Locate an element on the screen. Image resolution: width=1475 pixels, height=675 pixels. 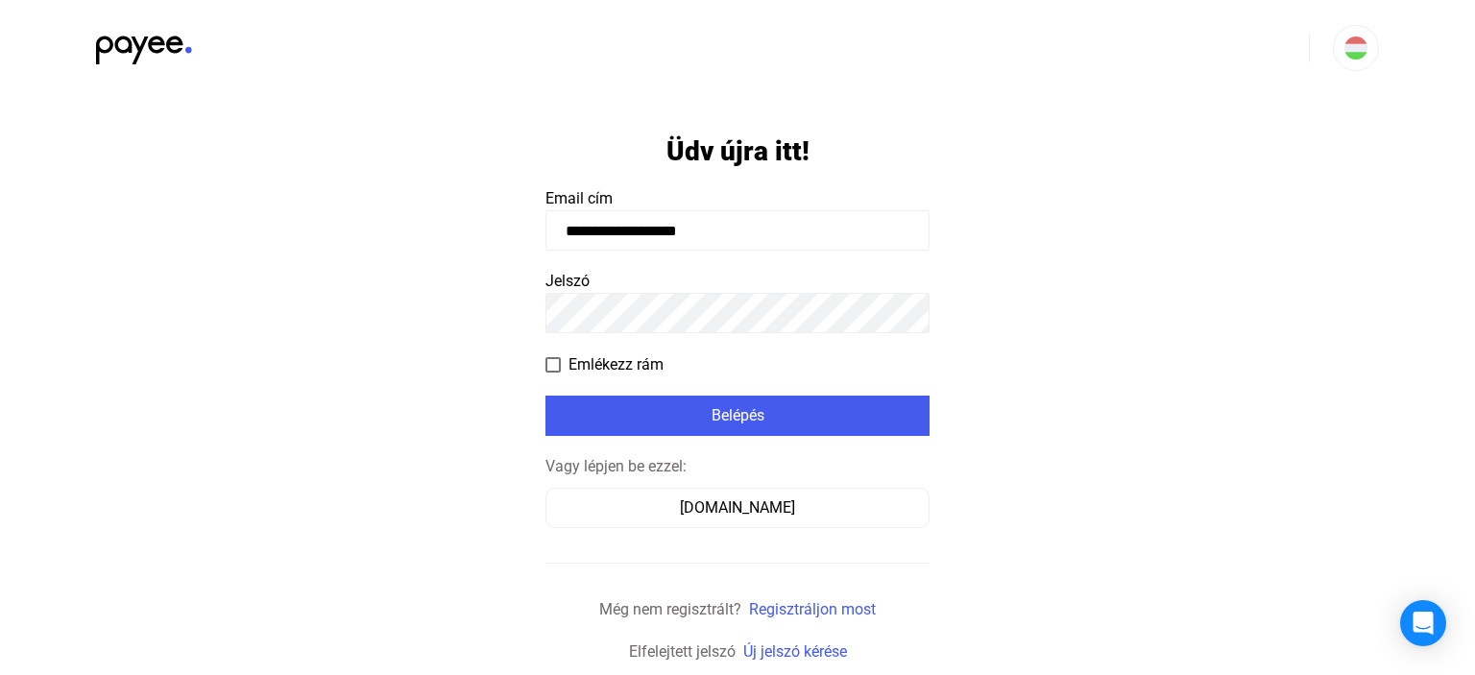
a: Új jelszó kérése is located at coordinates (795, 651).